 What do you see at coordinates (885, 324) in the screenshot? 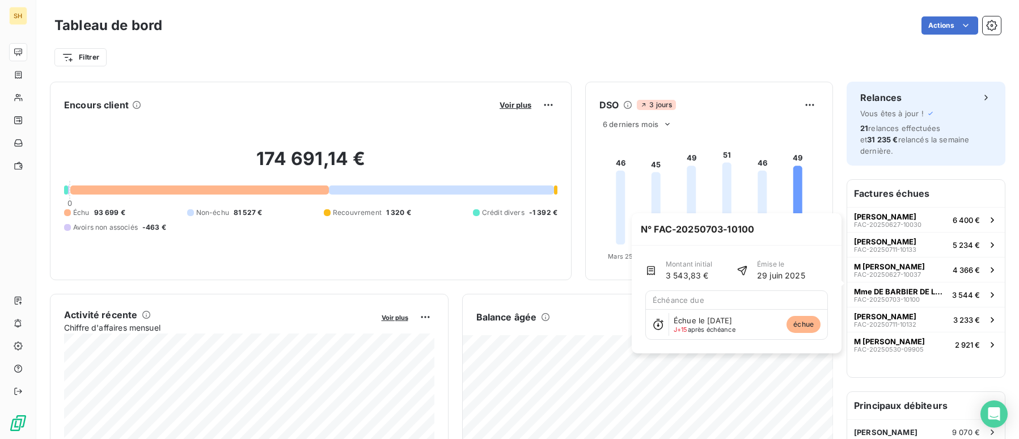
I see `span: FAC-20250711-10132` at bounding box center [885, 324].